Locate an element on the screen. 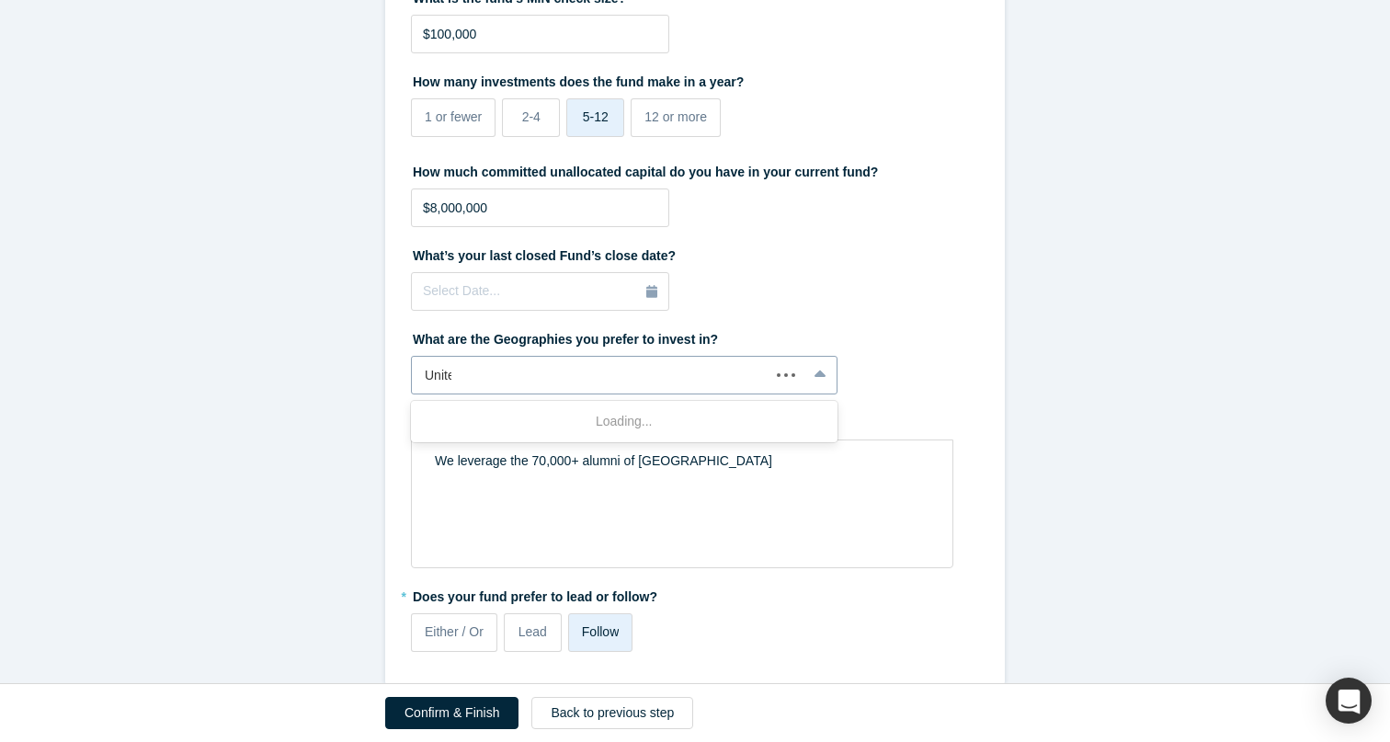 This screenshot has height=742, width=1390. span: Follow is located at coordinates (600, 632).